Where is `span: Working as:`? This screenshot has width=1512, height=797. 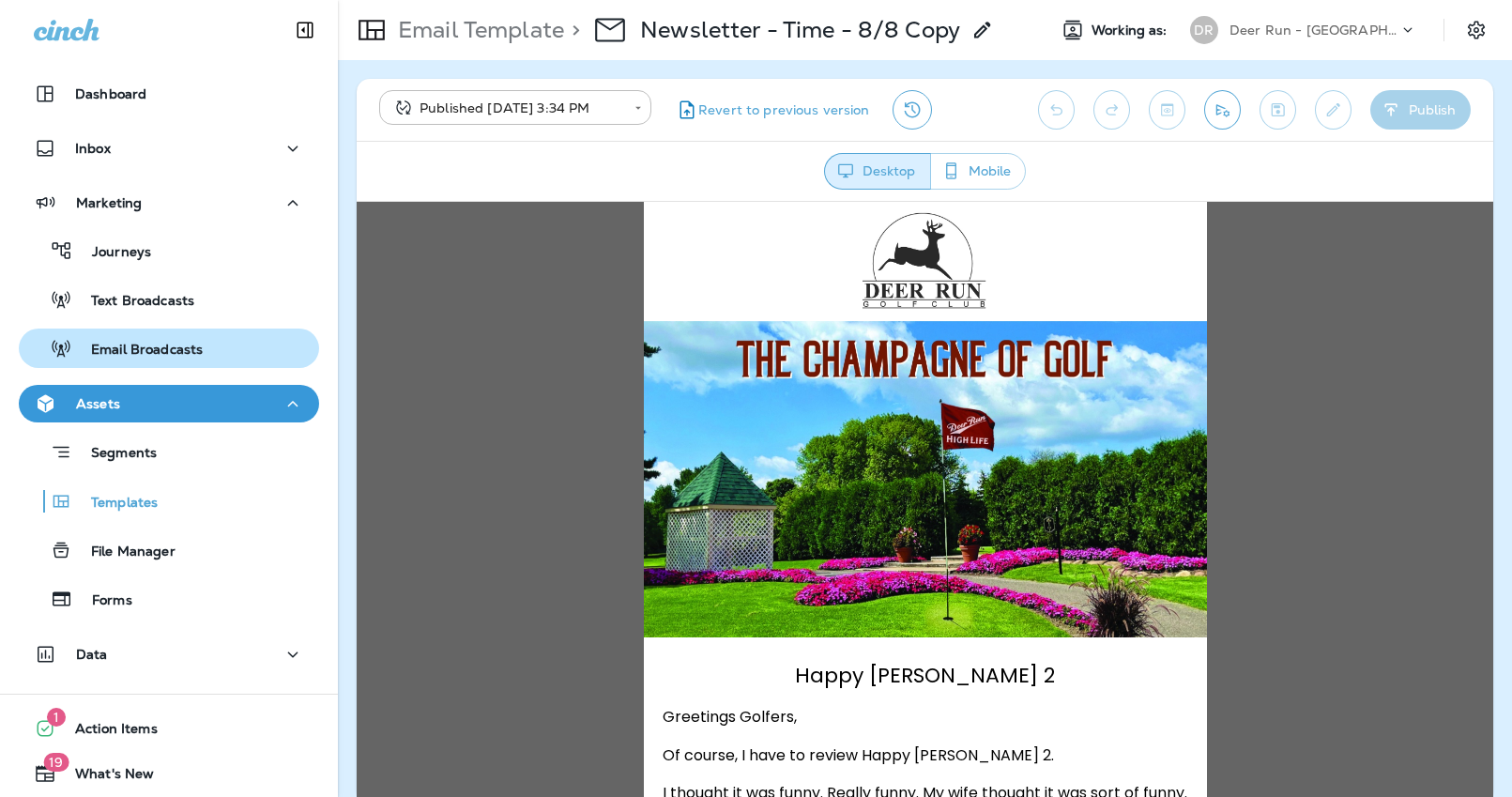
span: Working as: is located at coordinates (1131, 30).